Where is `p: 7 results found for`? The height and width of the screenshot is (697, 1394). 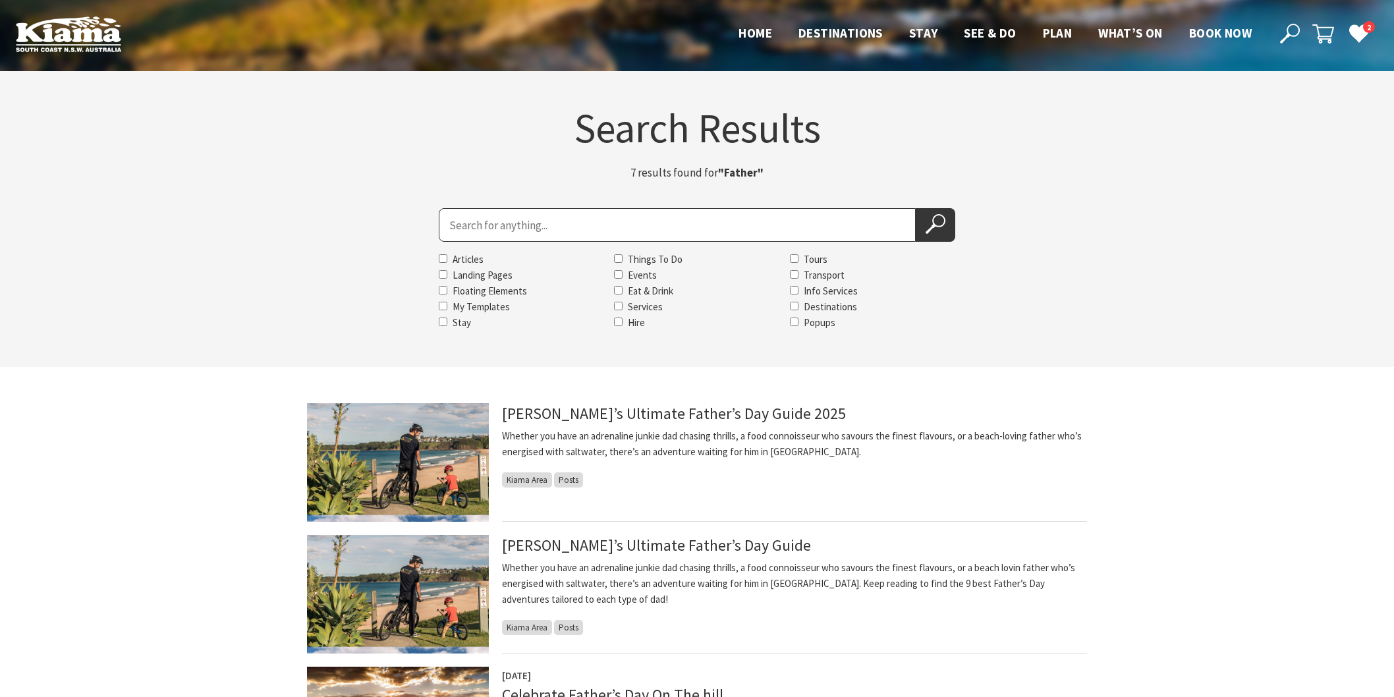
p: 7 results found for is located at coordinates (697, 173).